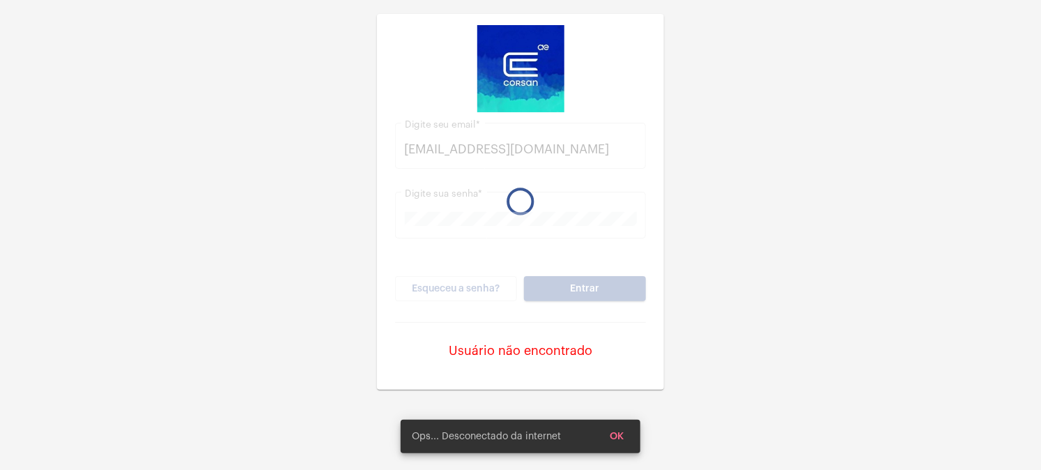 Image resolution: width=1041 pixels, height=470 pixels. Describe the element at coordinates (617, 436) in the screenshot. I see `button: OK` at that location.